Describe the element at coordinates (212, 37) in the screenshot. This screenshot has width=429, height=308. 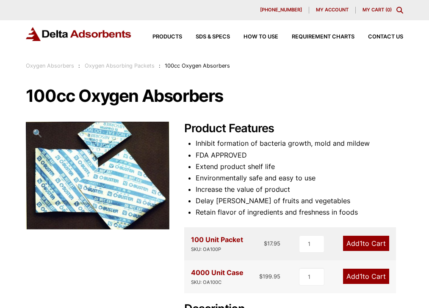
I see `span: SDS & SPECS` at that location.